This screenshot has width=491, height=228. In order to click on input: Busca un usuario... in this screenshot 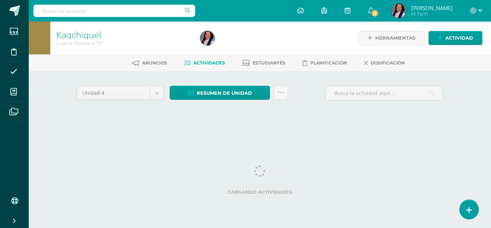, I will do `click(114, 11)`.